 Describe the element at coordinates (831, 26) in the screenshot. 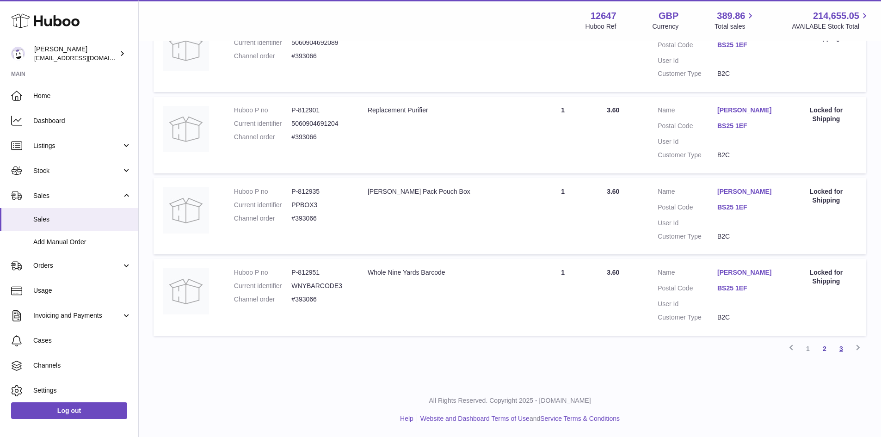

I see `span: AVAILABLE Stock Total` at that location.